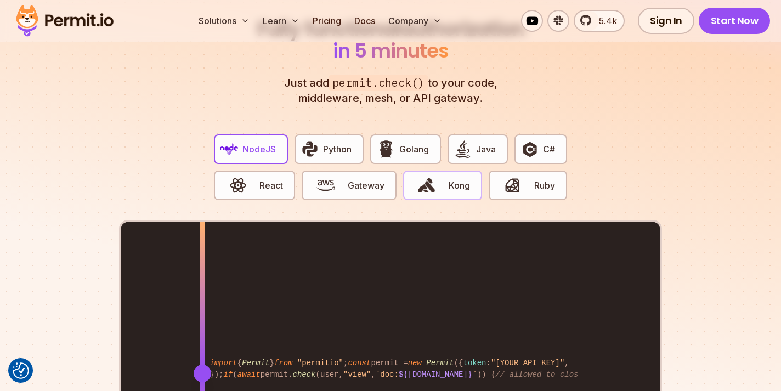 Image resolution: width=781 pixels, height=391 pixels. Describe the element at coordinates (21, 371) in the screenshot. I see `img: Revisit consent button` at that location.